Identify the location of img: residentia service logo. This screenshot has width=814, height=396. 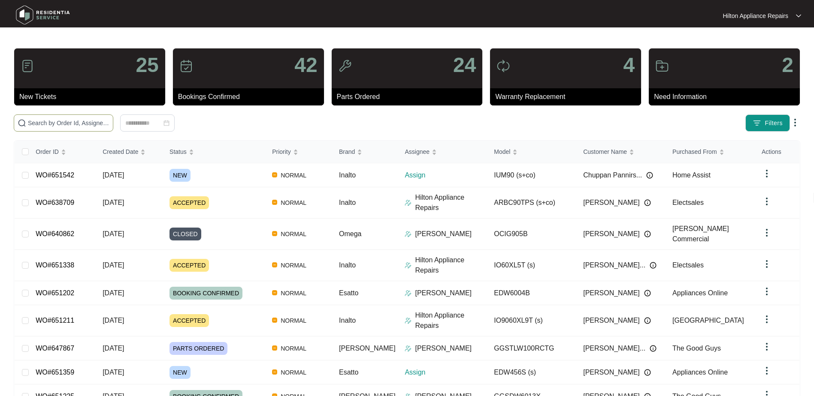
(43, 15).